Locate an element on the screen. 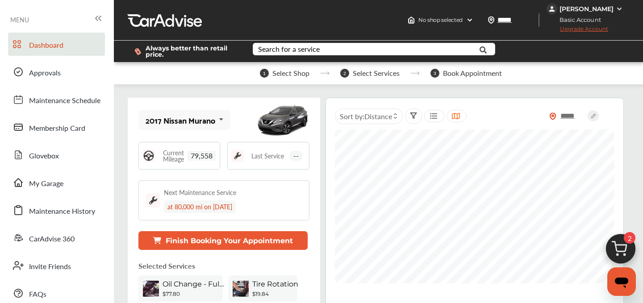 The image size is (643, 303). img: oil-change-thumb.jpg is located at coordinates (151, 289).